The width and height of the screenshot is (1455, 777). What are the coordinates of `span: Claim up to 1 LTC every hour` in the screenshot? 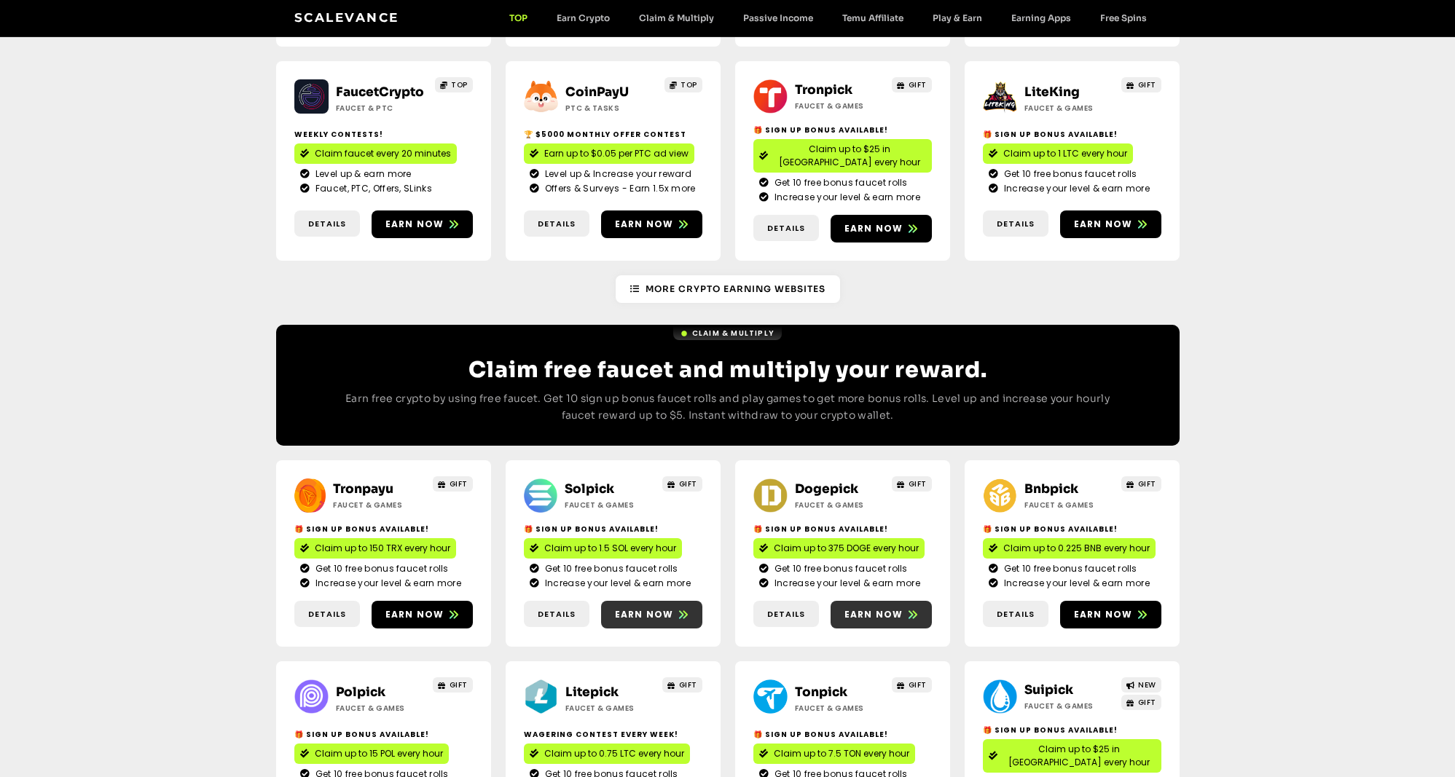 It's located at (1065, 154).